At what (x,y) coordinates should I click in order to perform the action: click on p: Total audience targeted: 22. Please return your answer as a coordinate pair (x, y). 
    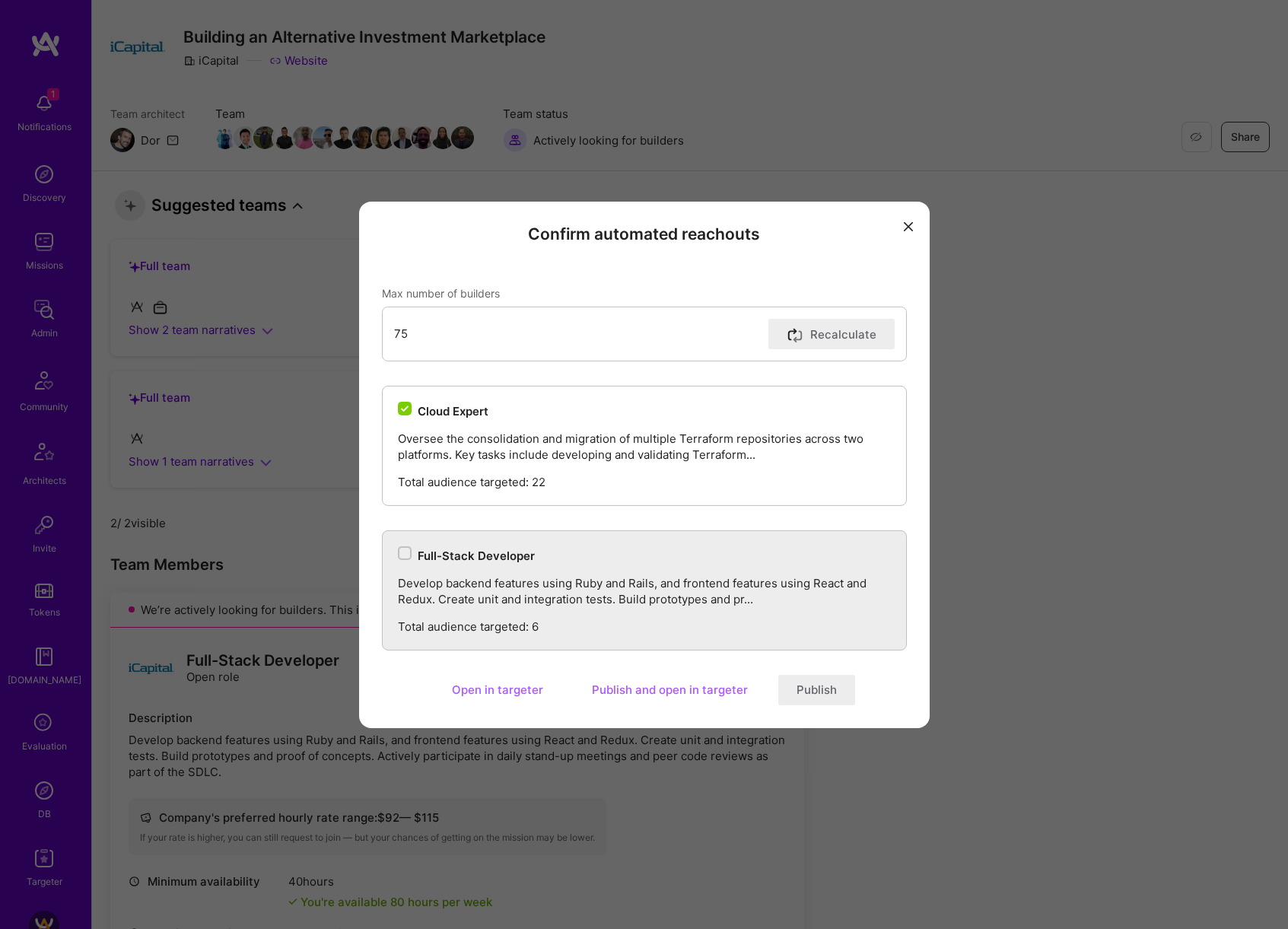
    Looking at the image, I should click on (644, 482).